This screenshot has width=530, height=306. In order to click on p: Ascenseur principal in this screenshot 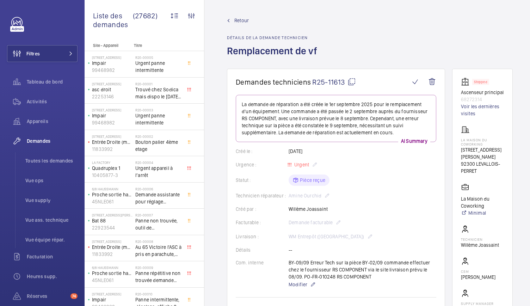, I will do `click(482, 92)`.